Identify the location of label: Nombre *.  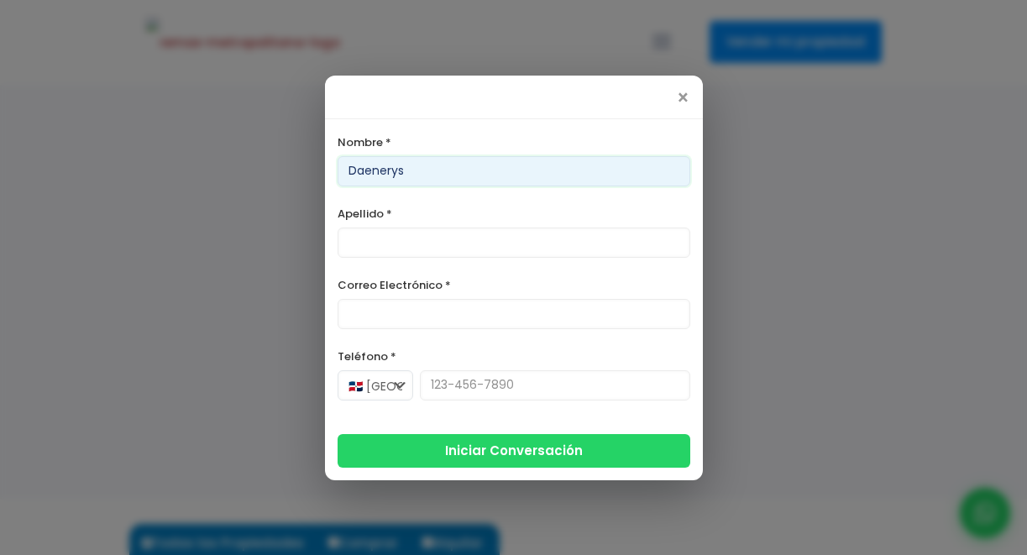
(514, 142).